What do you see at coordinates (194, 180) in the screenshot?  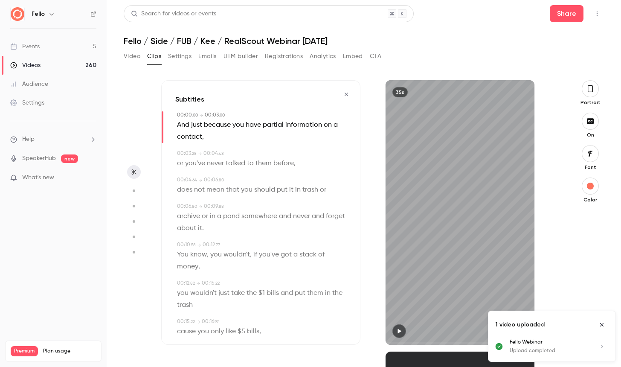 I see `span: . 64` at bounding box center [194, 180].